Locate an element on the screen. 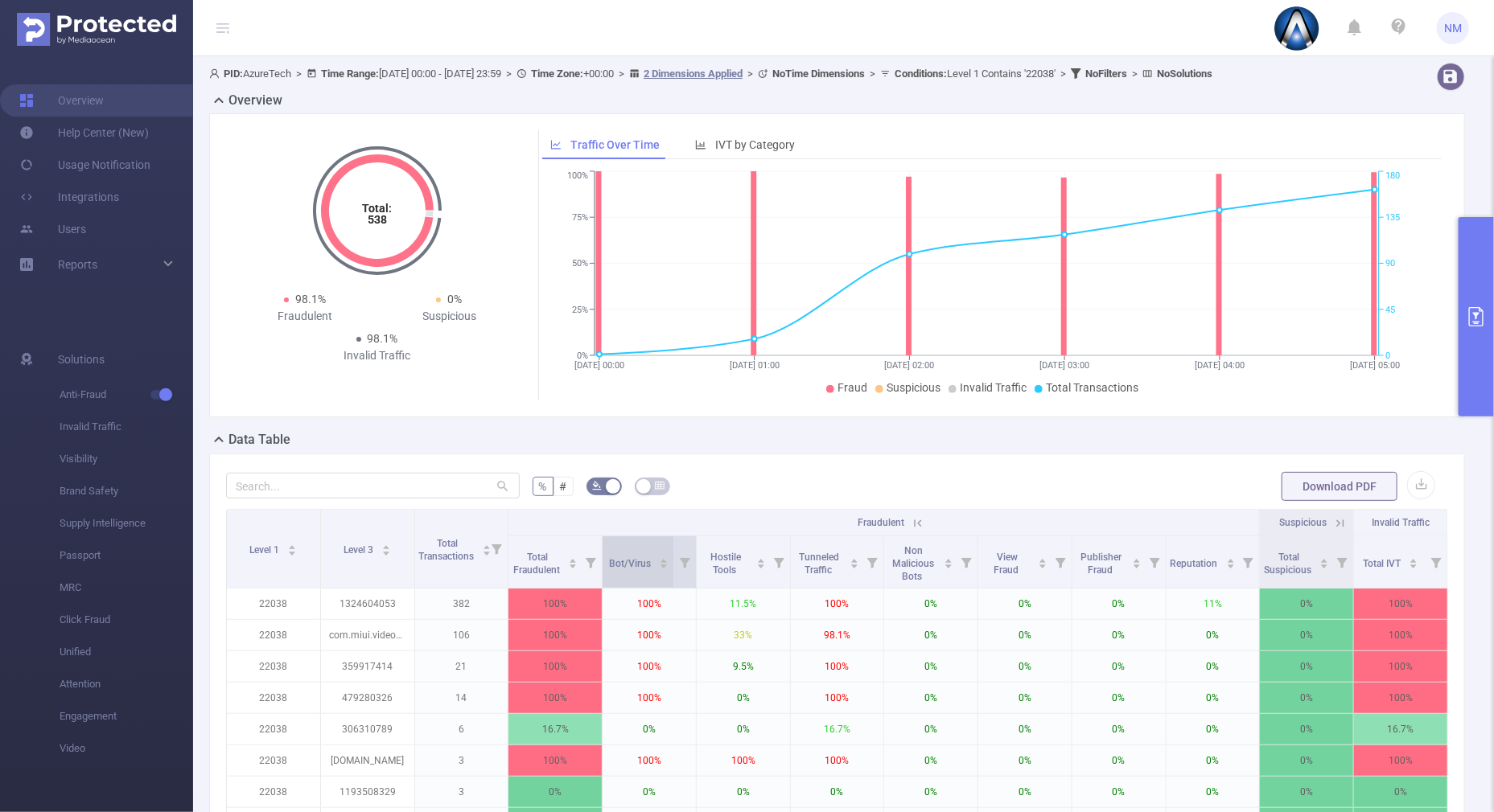  p: 3 is located at coordinates (462, 792).